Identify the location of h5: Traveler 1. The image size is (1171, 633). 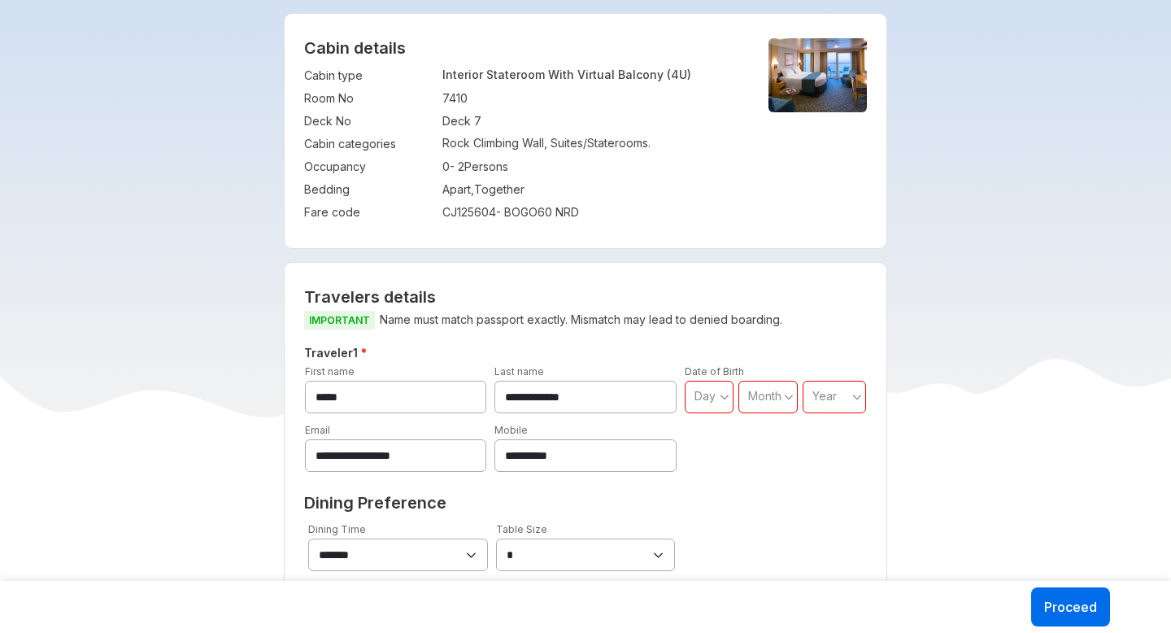
(585, 353).